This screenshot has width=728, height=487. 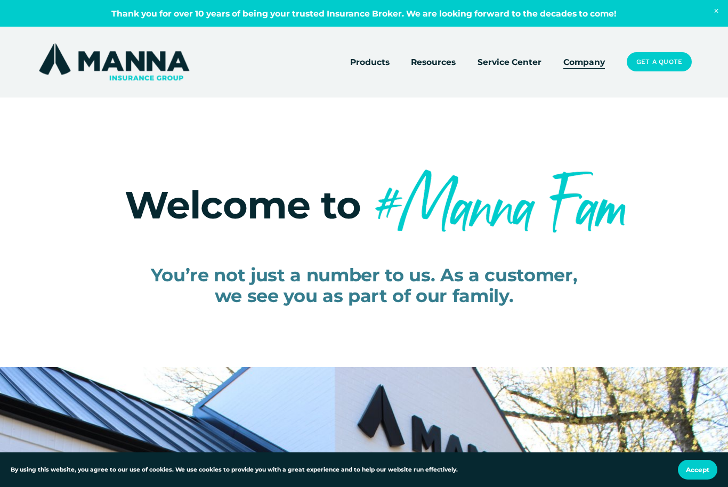 I want to click on span: Welcome to, so click(x=243, y=205).